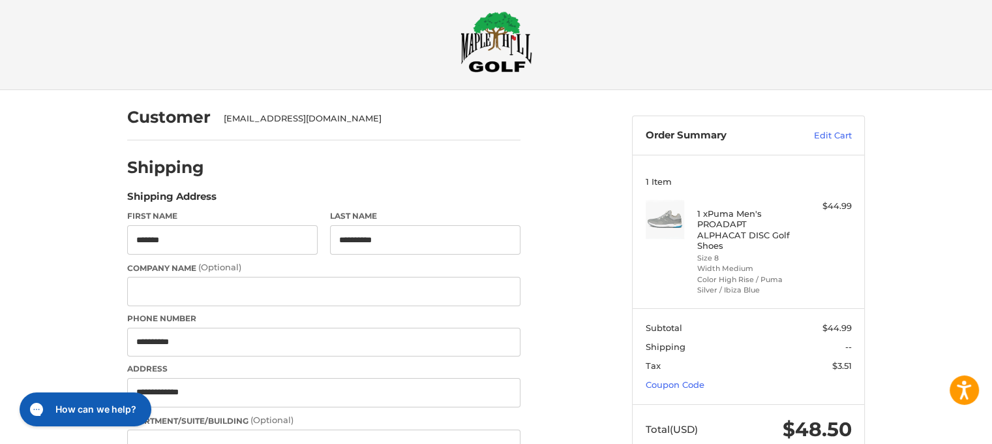 The height and width of the screenshot is (444, 992). Describe the element at coordinates (747, 258) in the screenshot. I see `li: Size 8` at that location.